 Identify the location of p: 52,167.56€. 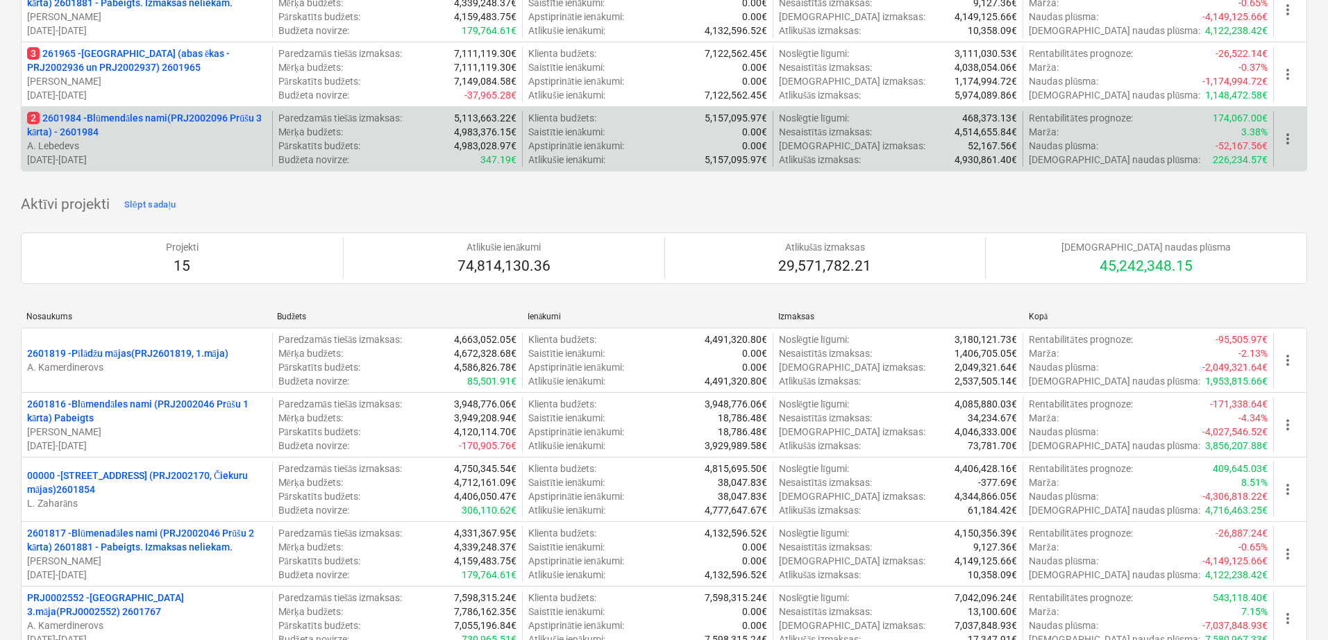
(992, 146).